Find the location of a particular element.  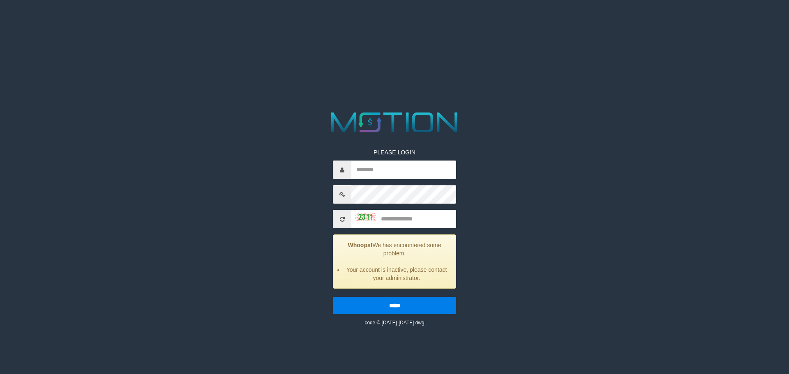

div: We has encountered some problem. is located at coordinates (394, 262).